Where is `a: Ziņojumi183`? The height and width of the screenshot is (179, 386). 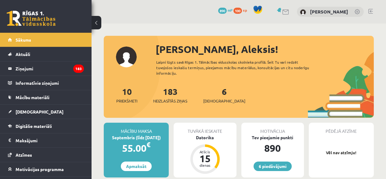 a: Ziņojumi183 is located at coordinates (46, 68).